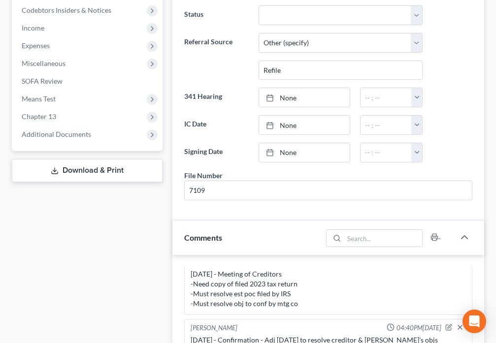 The height and width of the screenshot is (343, 496). I want to click on span: Chapter 13, so click(39, 116).